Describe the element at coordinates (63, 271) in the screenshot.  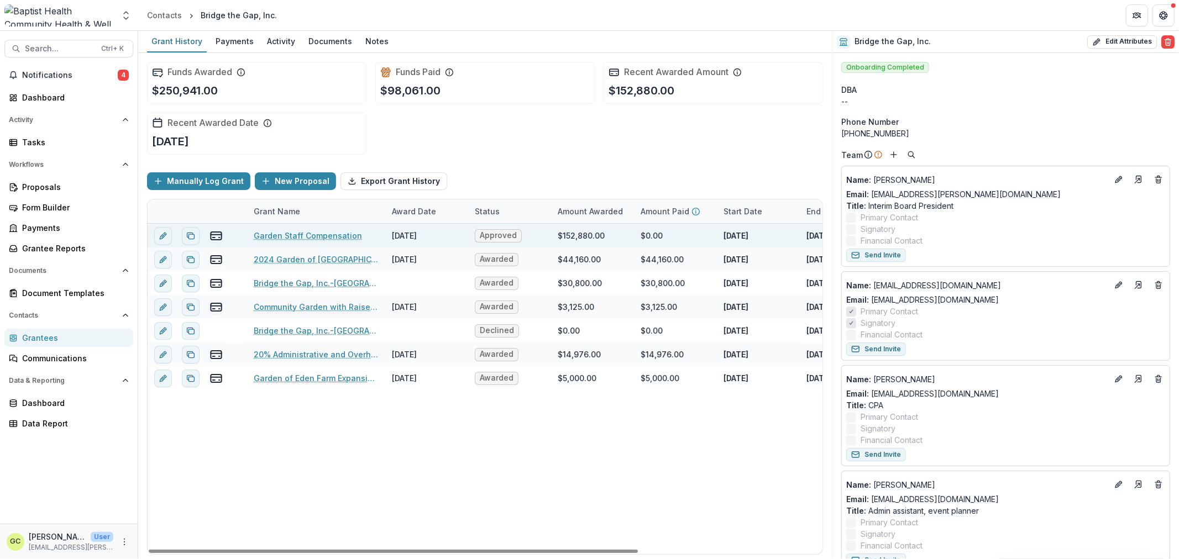
I see `span: Documents` at that location.